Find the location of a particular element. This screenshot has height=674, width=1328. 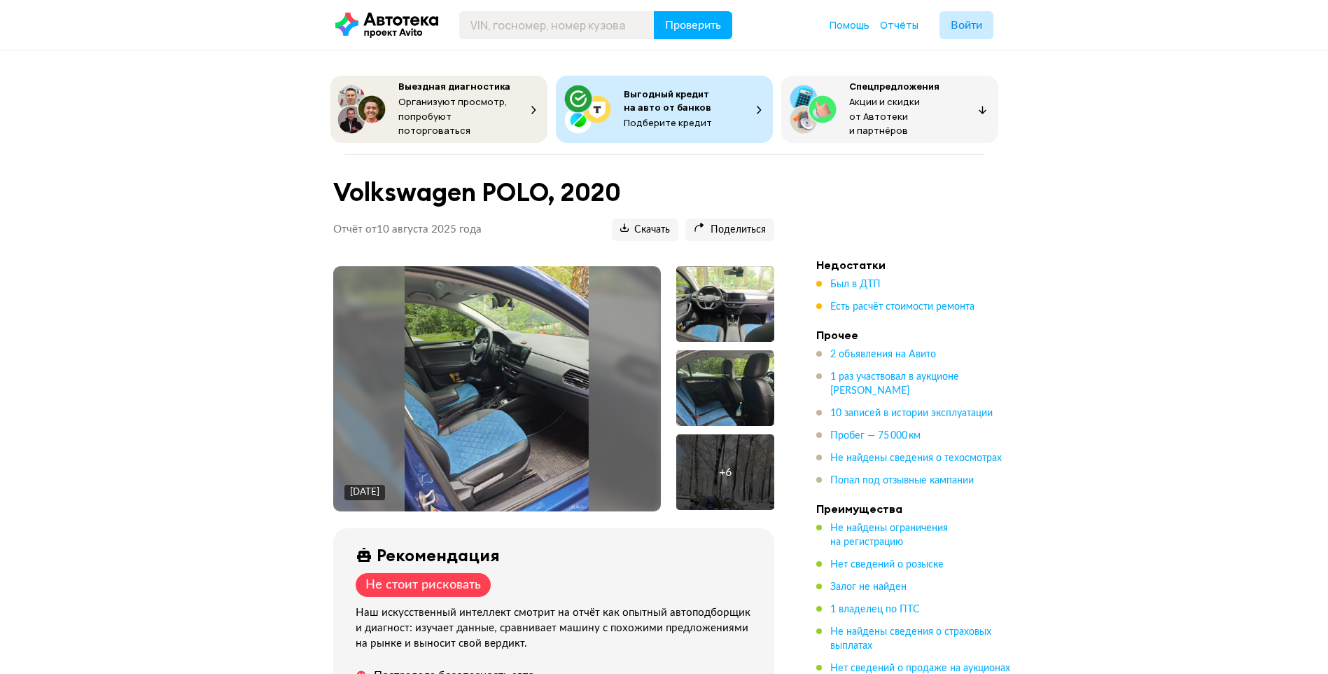

span: Пробег — 75 000 км is located at coordinates (875, 436).